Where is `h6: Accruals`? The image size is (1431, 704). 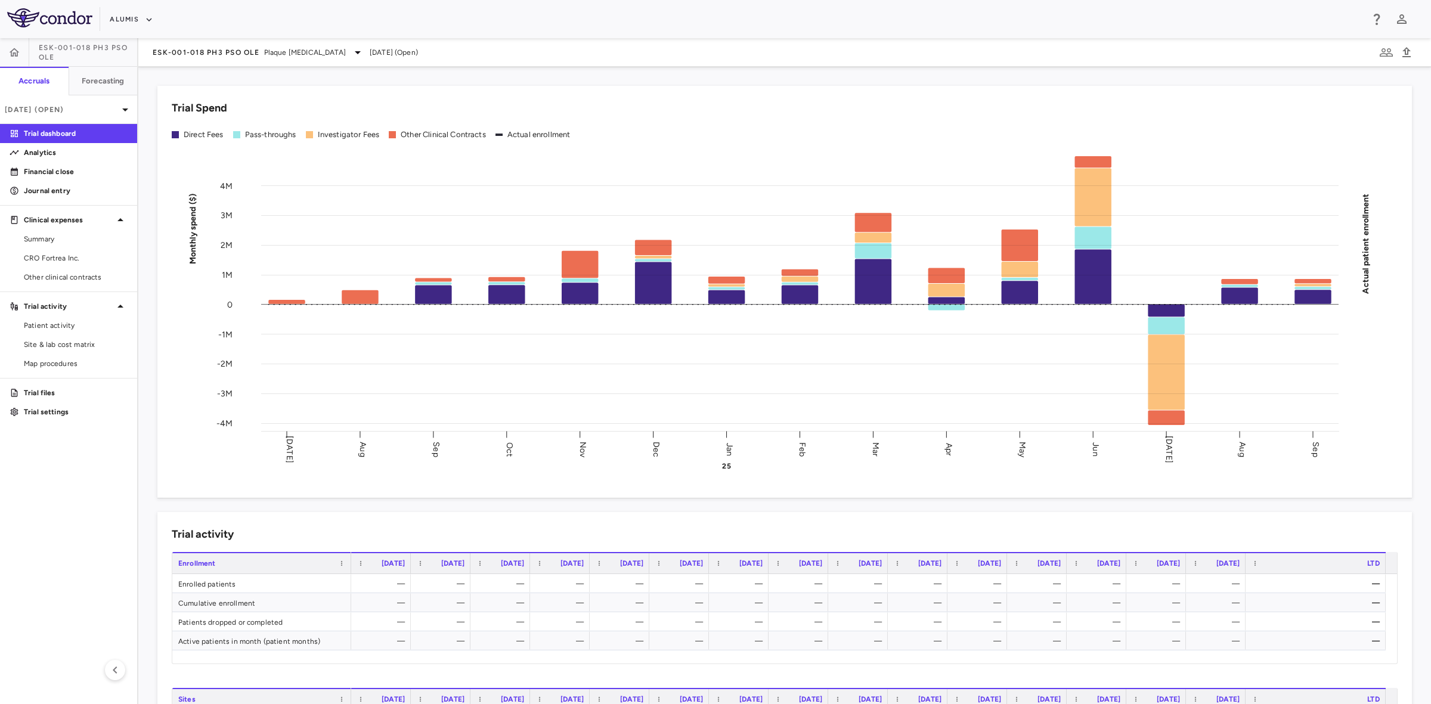
h6: Accruals is located at coordinates (34, 81).